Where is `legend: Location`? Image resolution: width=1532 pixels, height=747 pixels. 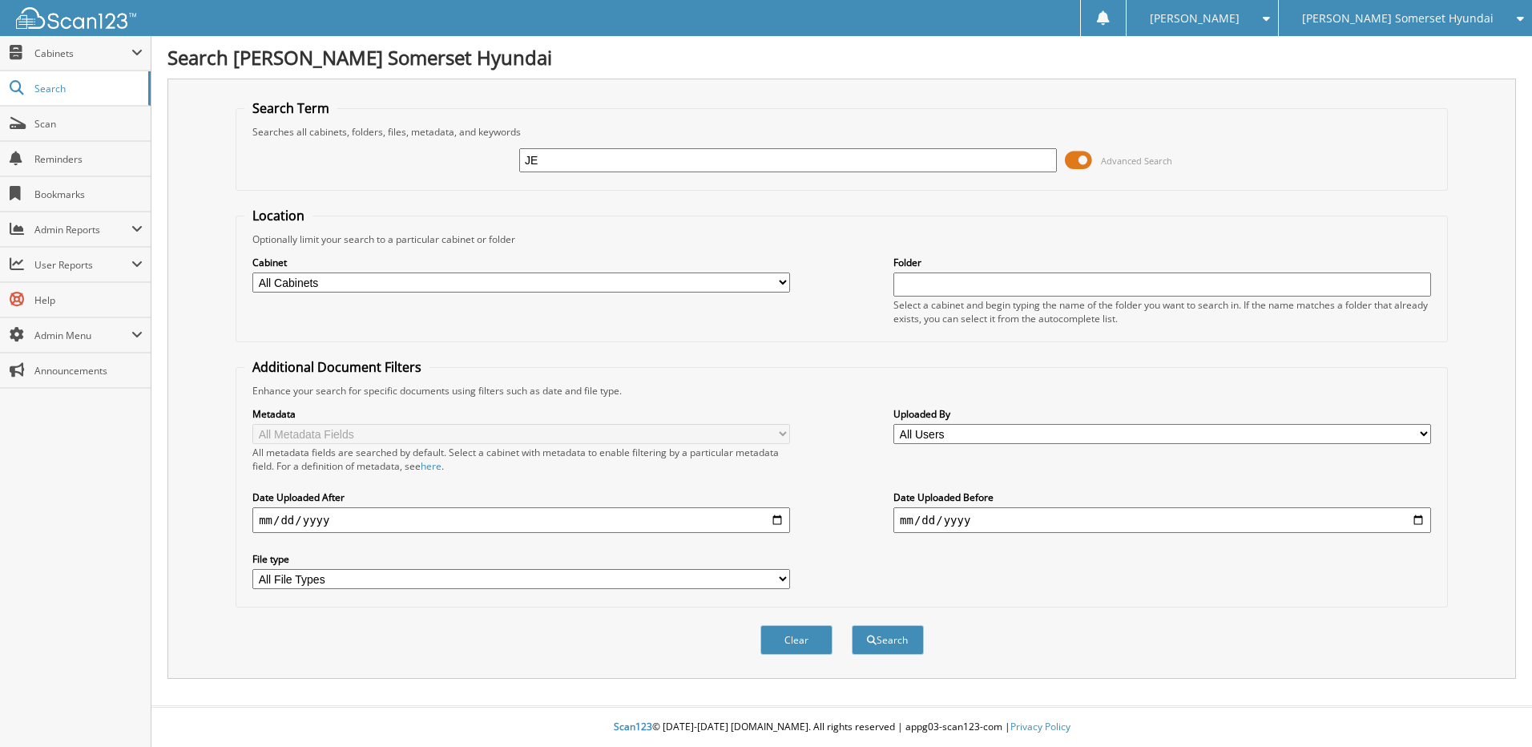
legend: Location is located at coordinates (278, 216).